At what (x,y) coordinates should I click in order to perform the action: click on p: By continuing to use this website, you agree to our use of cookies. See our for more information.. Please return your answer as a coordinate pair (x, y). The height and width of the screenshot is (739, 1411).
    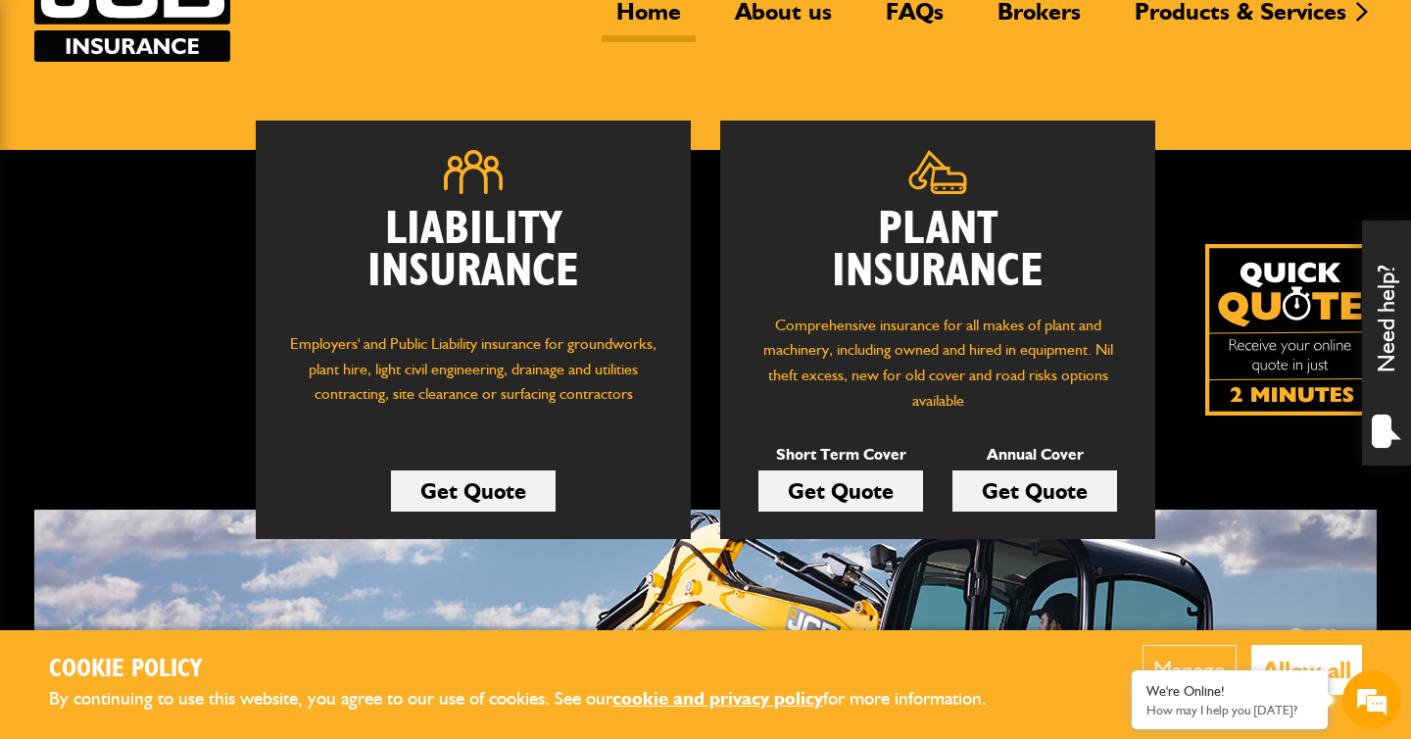
    Looking at the image, I should click on (534, 699).